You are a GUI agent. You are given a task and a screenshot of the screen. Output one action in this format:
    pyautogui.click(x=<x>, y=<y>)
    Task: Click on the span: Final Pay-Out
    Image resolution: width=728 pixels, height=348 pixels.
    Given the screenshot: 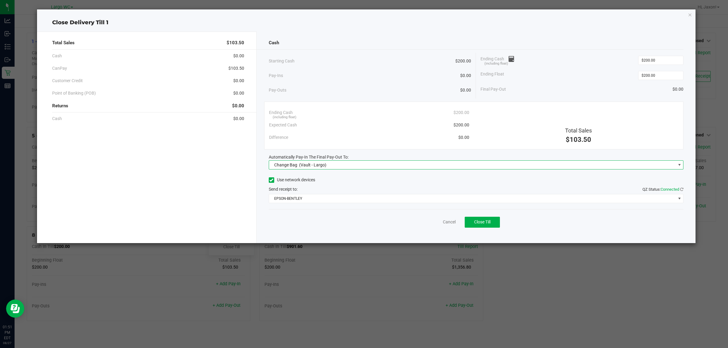 What is the action you would take?
    pyautogui.click(x=493, y=89)
    